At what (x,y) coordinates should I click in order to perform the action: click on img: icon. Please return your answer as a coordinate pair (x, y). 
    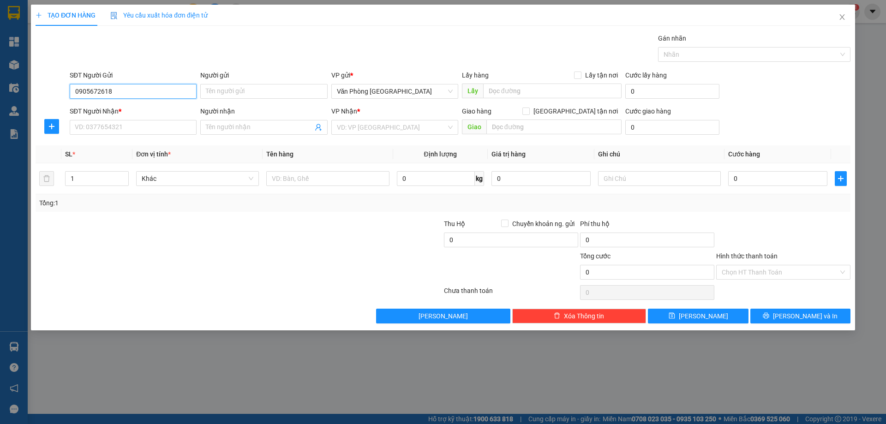
    Looking at the image, I should click on (114, 16).